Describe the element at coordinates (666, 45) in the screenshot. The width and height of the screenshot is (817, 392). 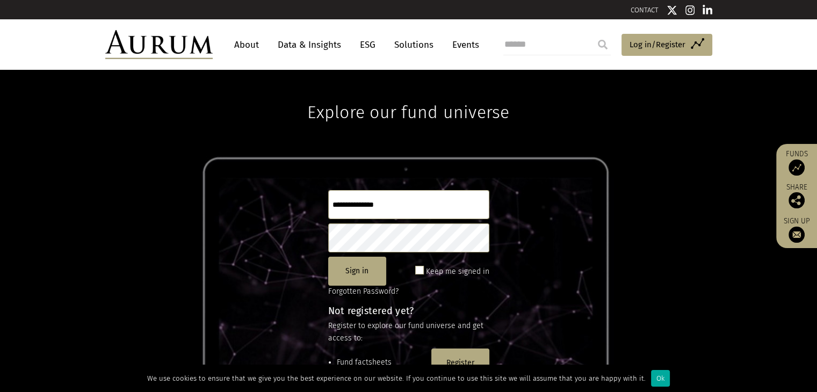
I see `a: Log in/Register` at that location.